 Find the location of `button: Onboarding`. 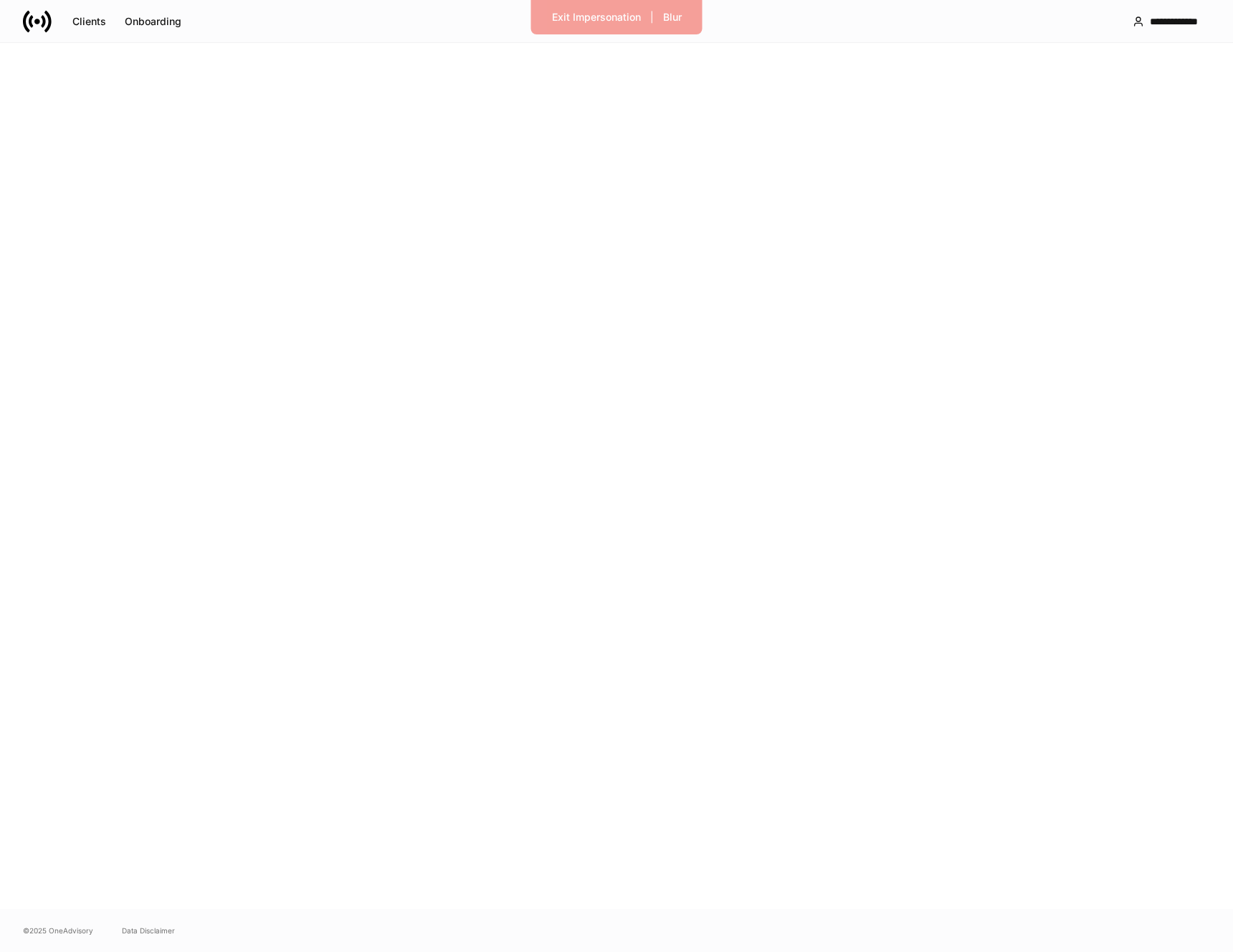

button: Onboarding is located at coordinates (153, 22).